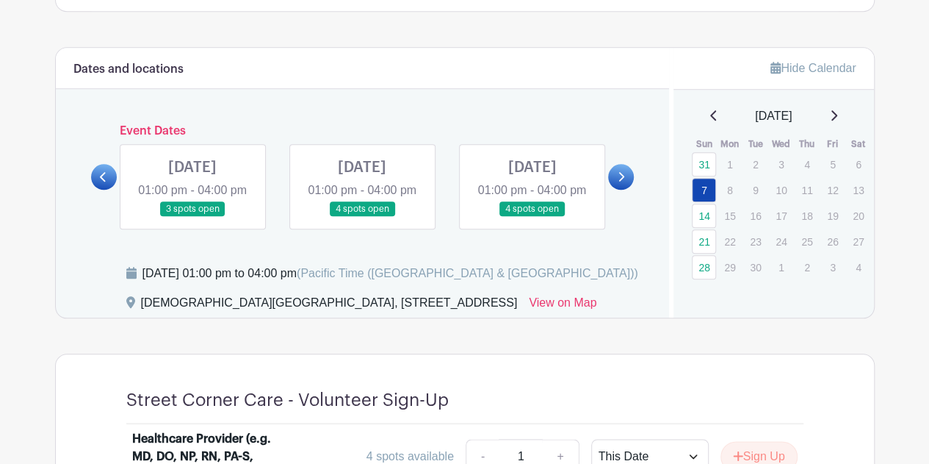  Describe the element at coordinates (807, 144) in the screenshot. I see `th: Thu` at that location.